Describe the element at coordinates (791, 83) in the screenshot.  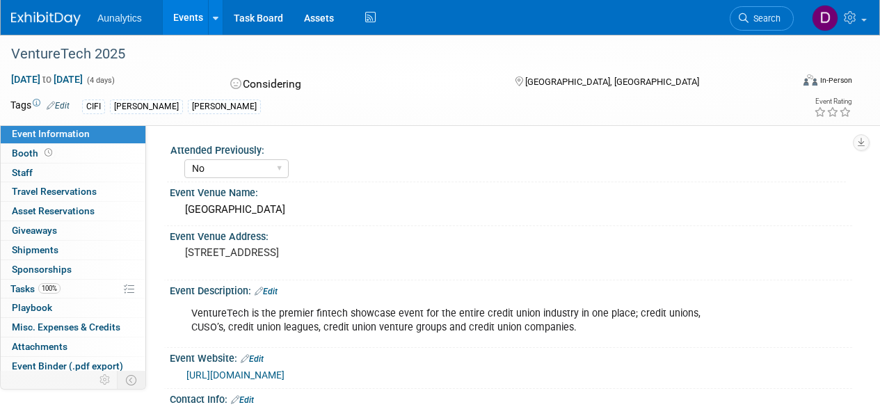
I see `div: Event Format` at that location.